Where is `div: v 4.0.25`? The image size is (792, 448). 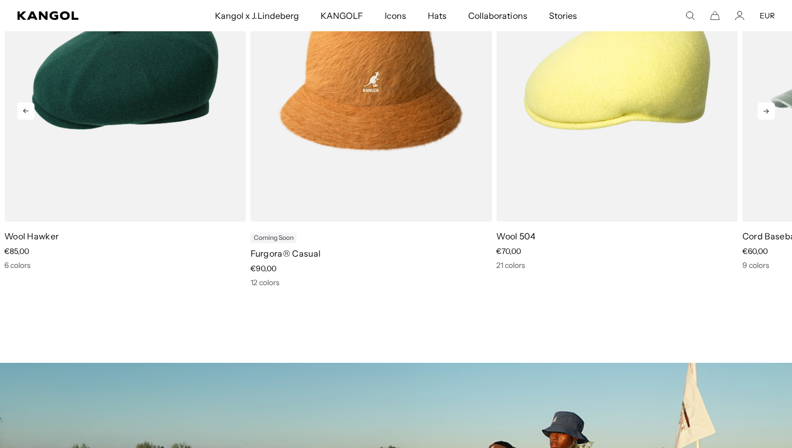 div: v 4.0.25 is located at coordinates (42, 22).